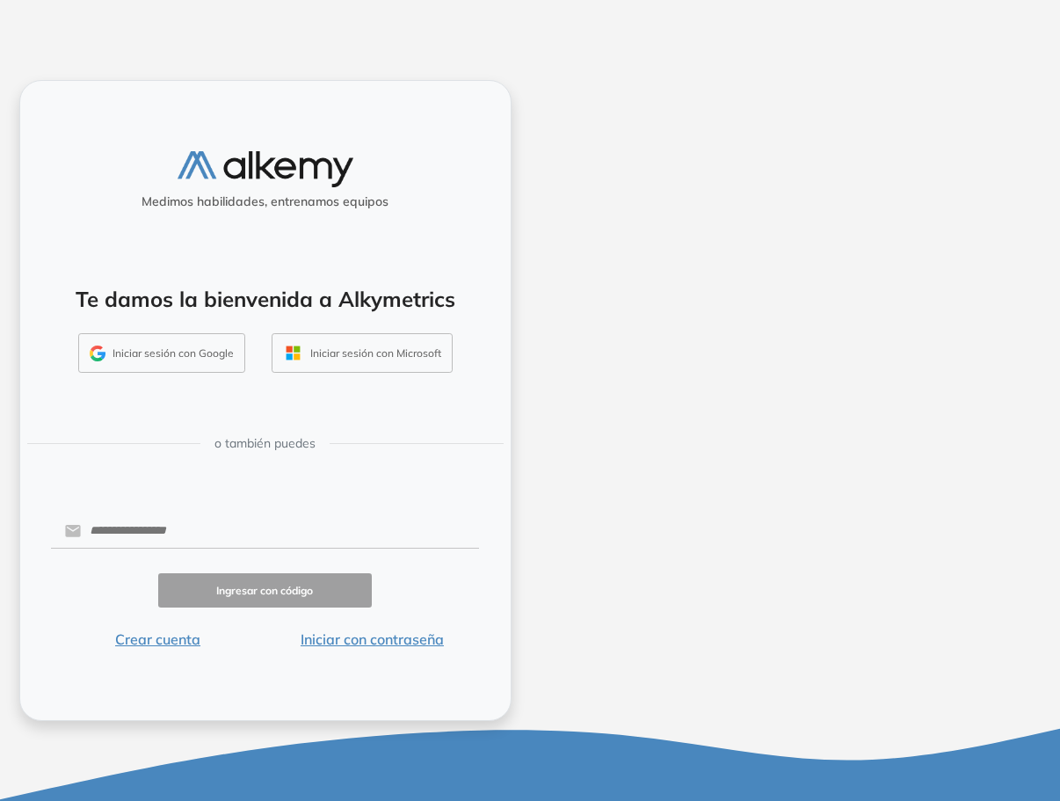  What do you see at coordinates (98, 353) in the screenshot?
I see `img: GMAIL_ICON` at bounding box center [98, 353].